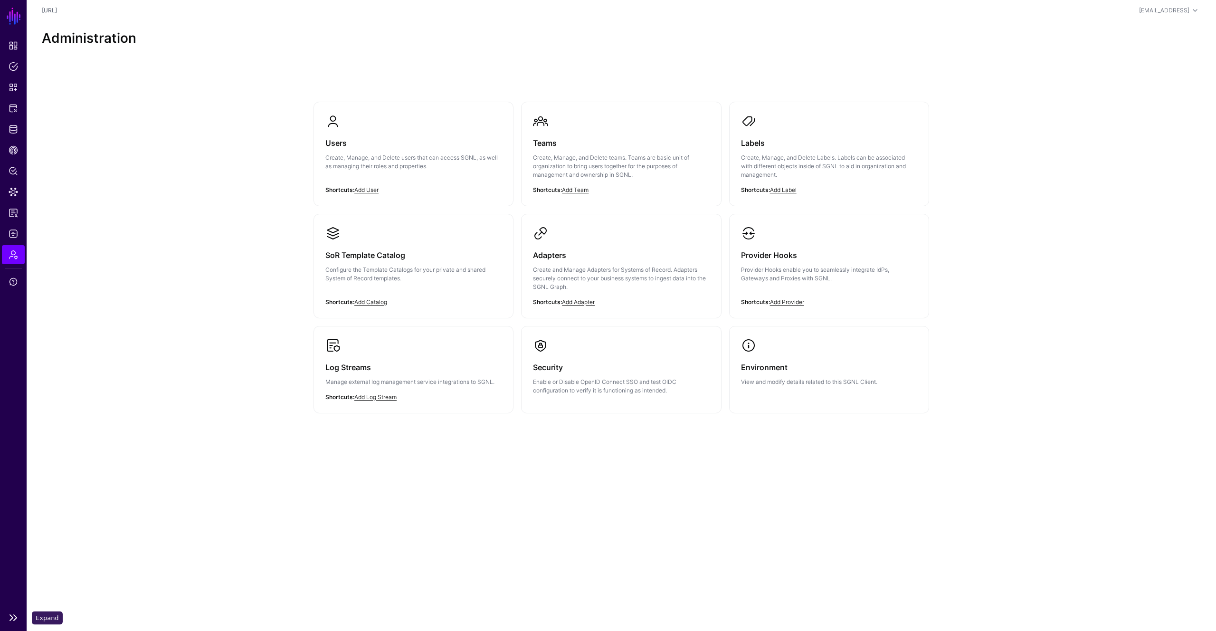 Image resolution: width=1216 pixels, height=631 pixels. I want to click on h3: Log Streams, so click(413, 367).